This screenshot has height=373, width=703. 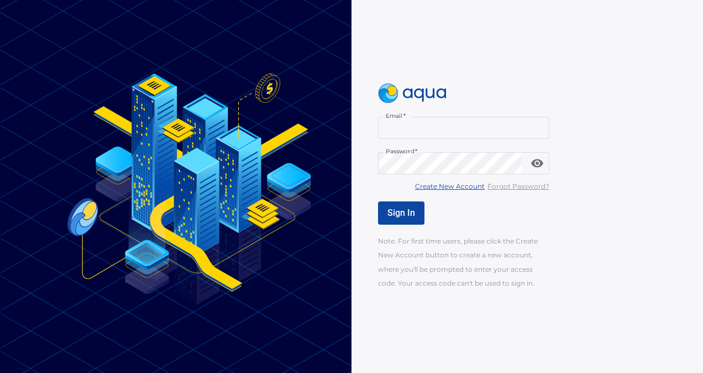 I want to click on label: Email, so click(x=396, y=116).